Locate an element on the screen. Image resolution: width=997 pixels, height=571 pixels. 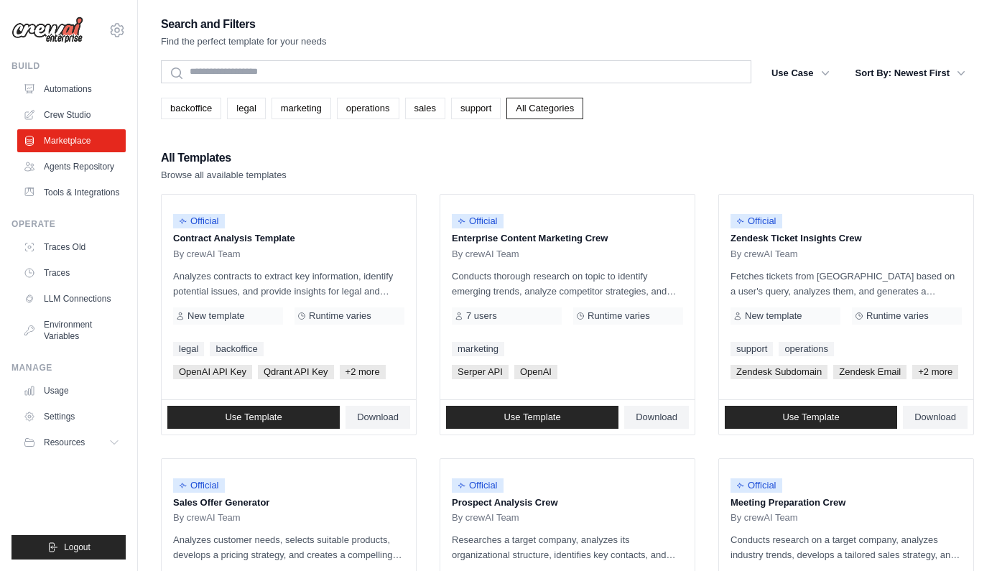
a: Environment Variables is located at coordinates (71, 331).